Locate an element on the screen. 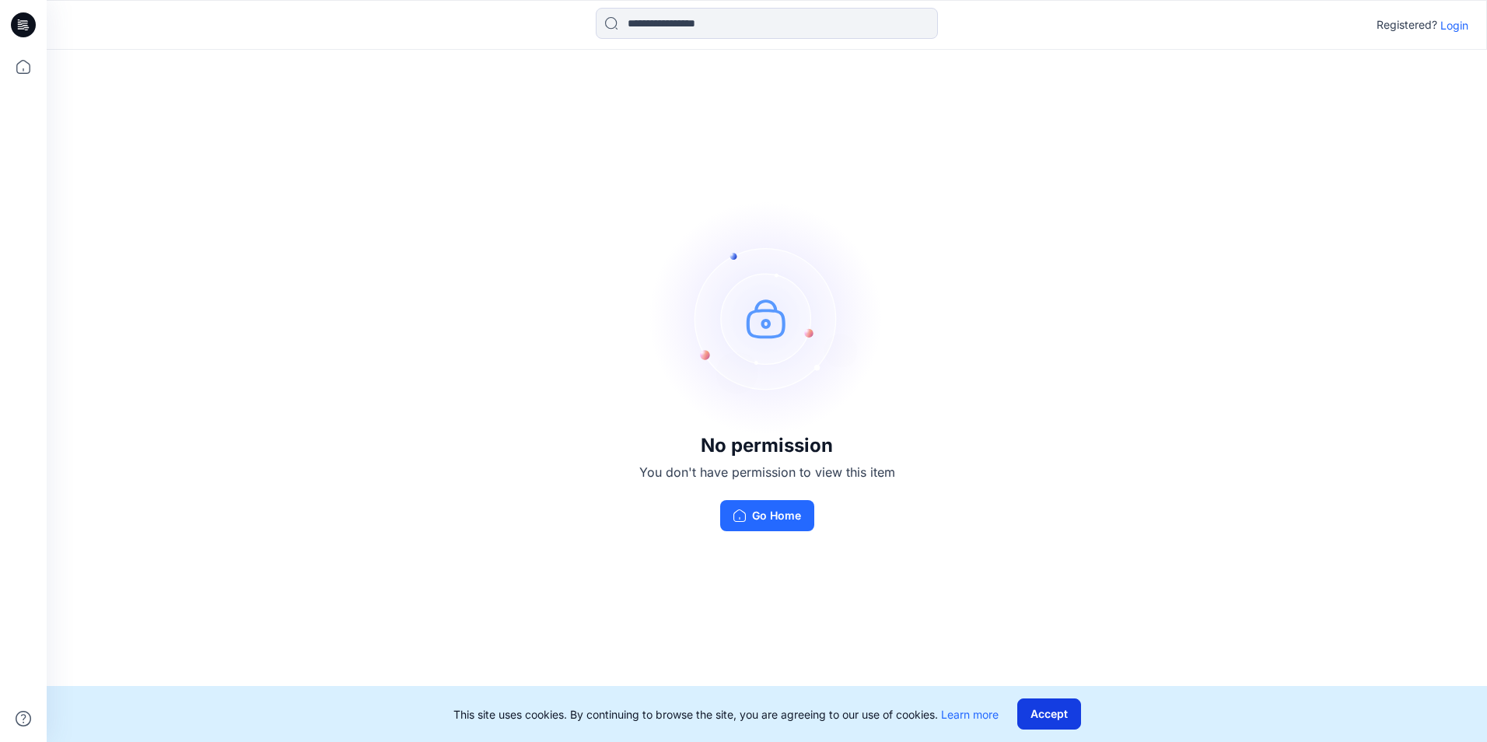 The height and width of the screenshot is (742, 1487). button: Go Home is located at coordinates (767, 516).